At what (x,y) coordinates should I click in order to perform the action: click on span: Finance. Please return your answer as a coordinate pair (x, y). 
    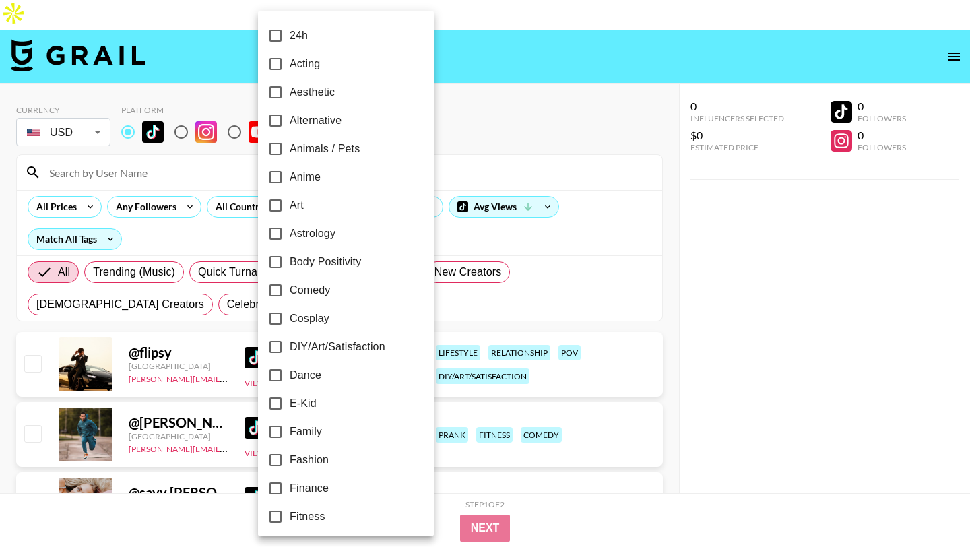
    Looking at the image, I should click on (309, 488).